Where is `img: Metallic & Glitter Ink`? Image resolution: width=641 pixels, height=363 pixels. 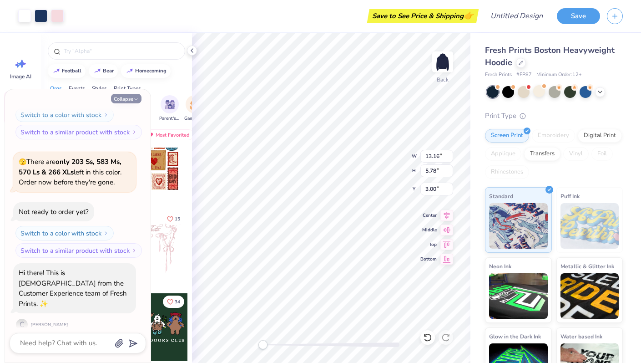 img: Metallic & Glitter Ink is located at coordinates (590, 296).